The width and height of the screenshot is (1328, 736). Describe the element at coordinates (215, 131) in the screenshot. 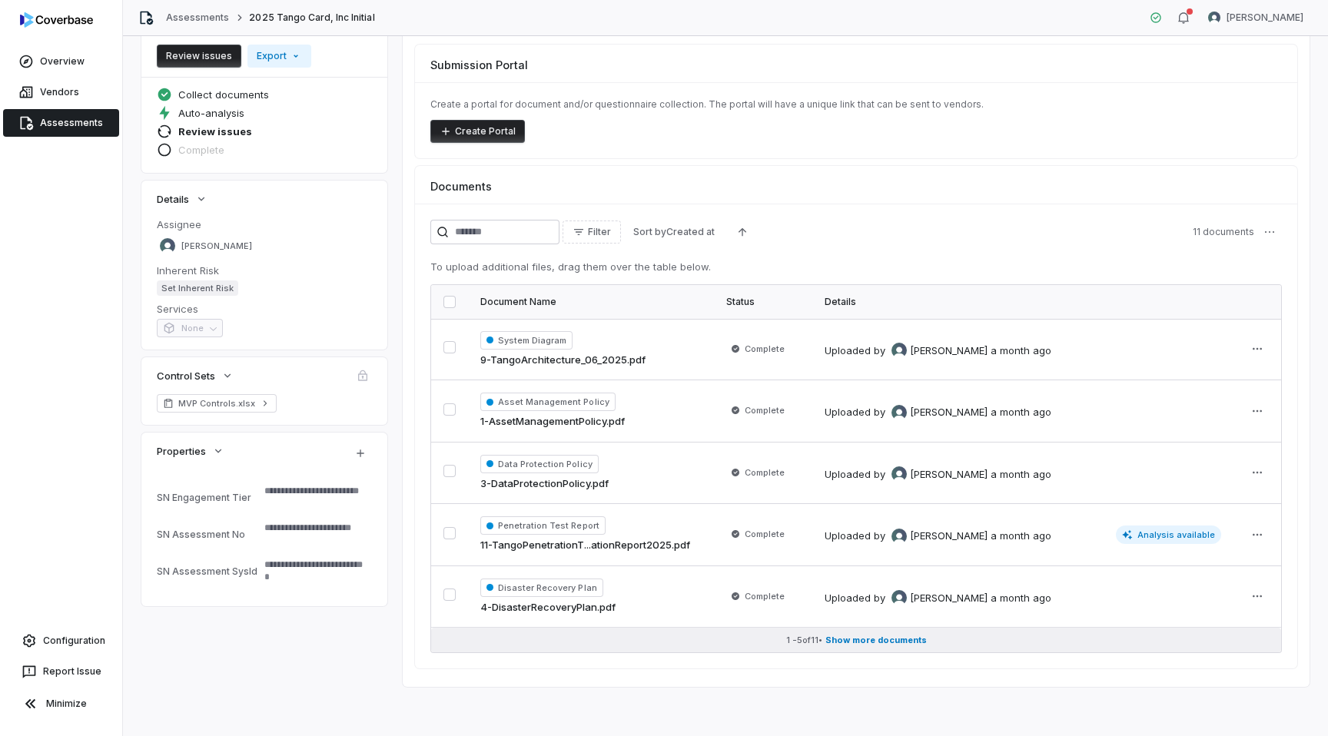

I see `span: Review issues` at that location.